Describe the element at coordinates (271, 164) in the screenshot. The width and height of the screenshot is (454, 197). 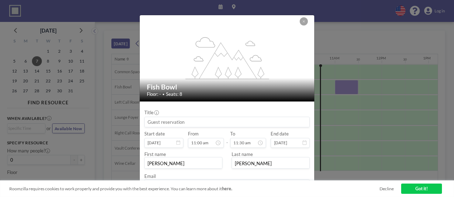
I see `input: Last name` at that location.